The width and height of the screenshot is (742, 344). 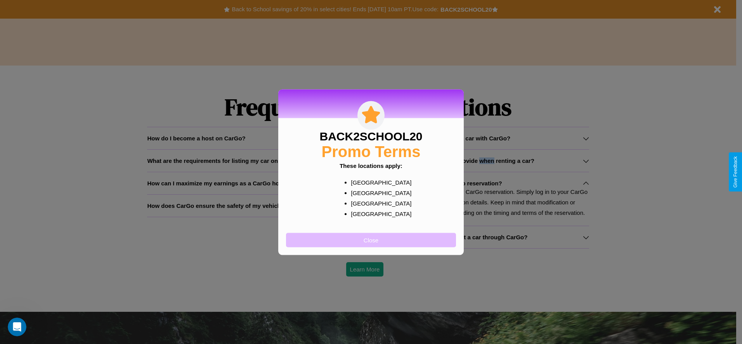 What do you see at coordinates (371, 240) in the screenshot?
I see `button: Close` at bounding box center [371, 240].